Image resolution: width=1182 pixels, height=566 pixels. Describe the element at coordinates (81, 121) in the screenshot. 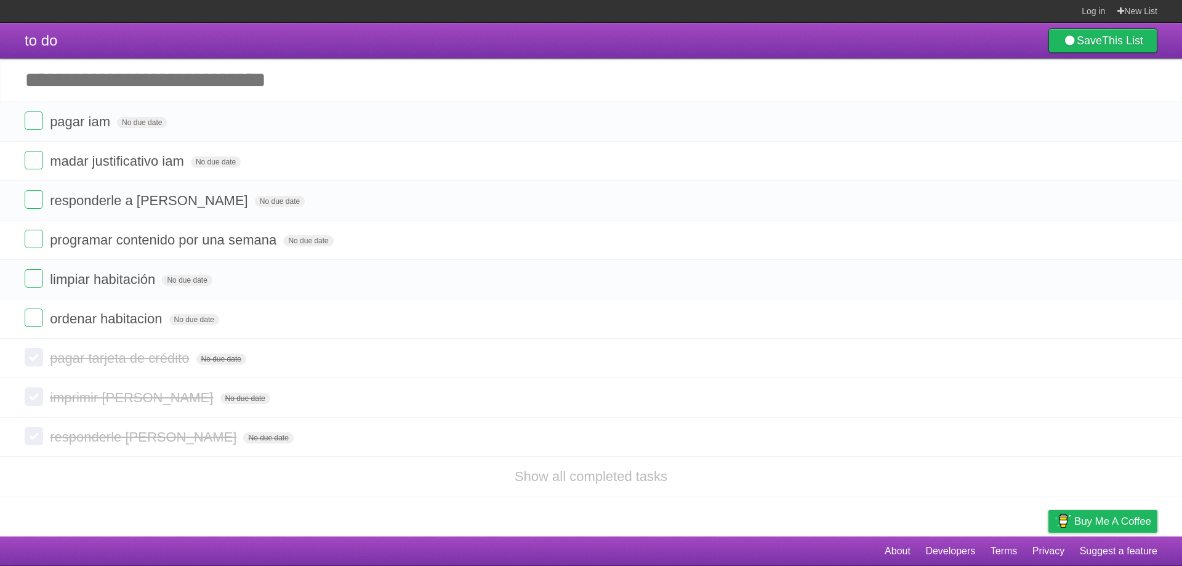

I see `span: pagar iam` at that location.